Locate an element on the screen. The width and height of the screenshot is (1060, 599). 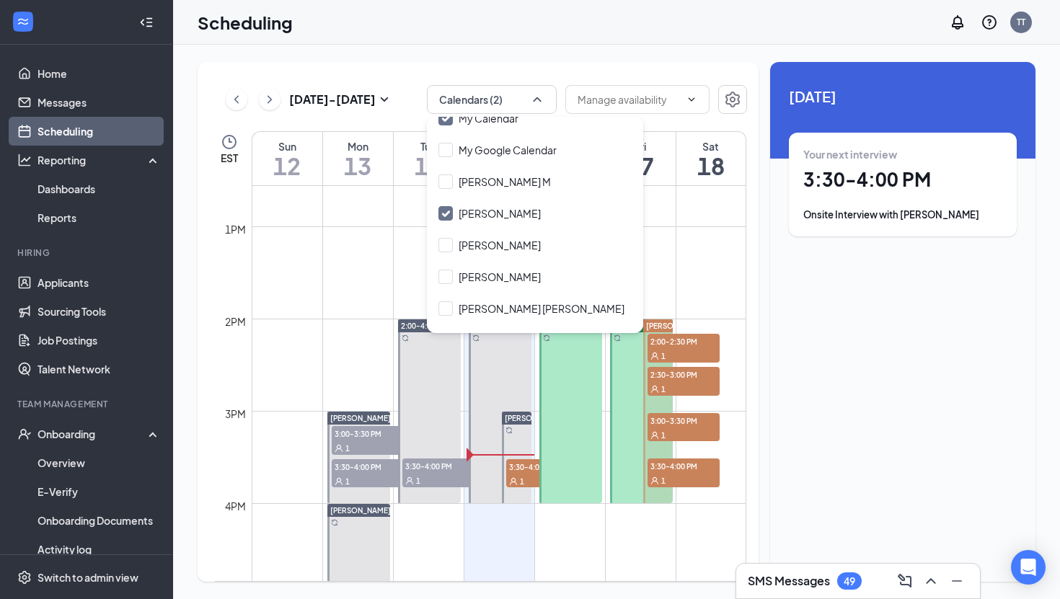
a: Onboarding Documents is located at coordinates (99, 521).